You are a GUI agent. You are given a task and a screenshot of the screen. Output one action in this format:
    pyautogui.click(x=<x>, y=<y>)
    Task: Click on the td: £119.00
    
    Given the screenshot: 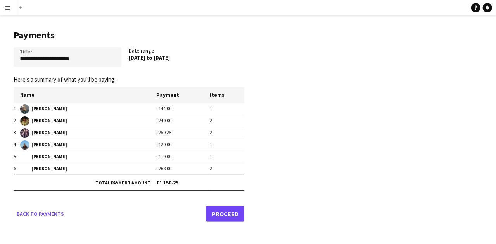 What is the action you would take?
    pyautogui.click(x=183, y=157)
    